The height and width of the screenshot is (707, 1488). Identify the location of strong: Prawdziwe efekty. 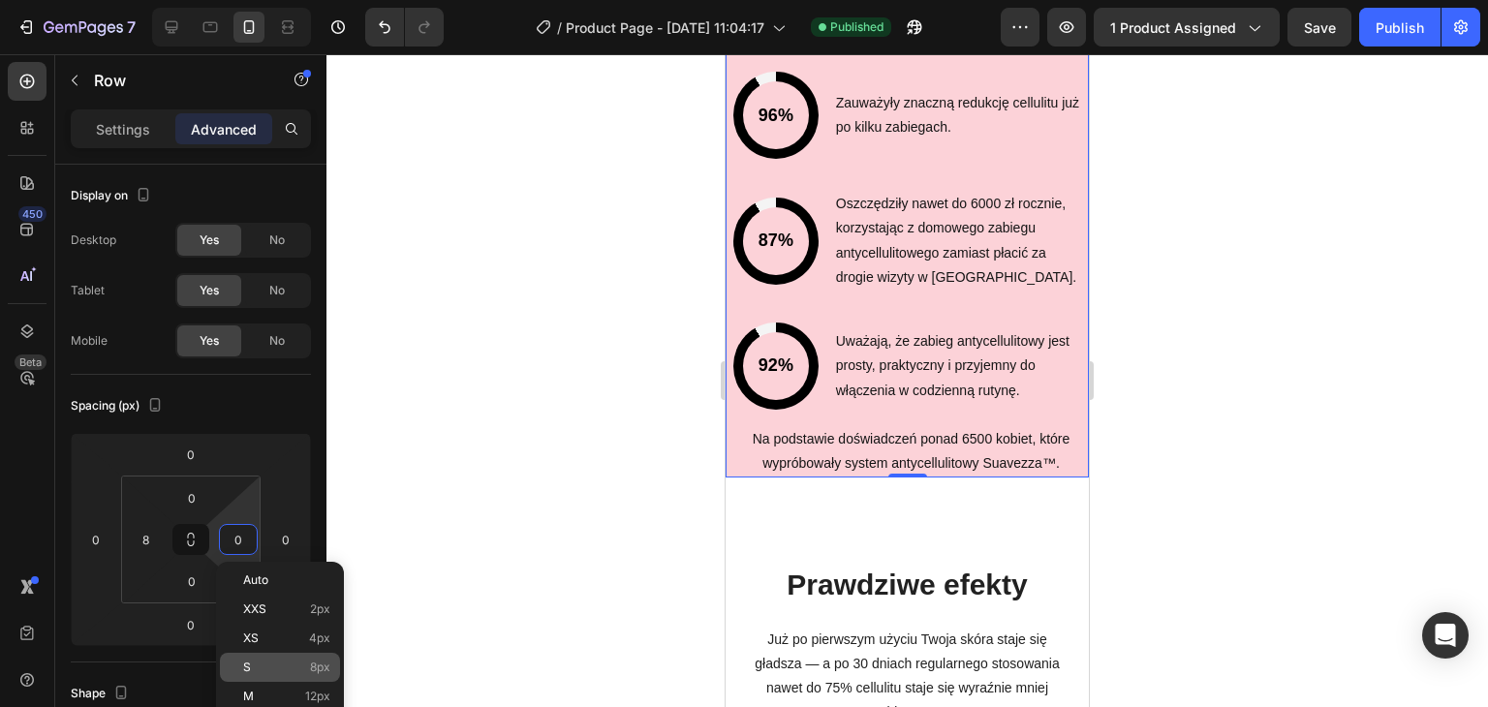
(181, 530).